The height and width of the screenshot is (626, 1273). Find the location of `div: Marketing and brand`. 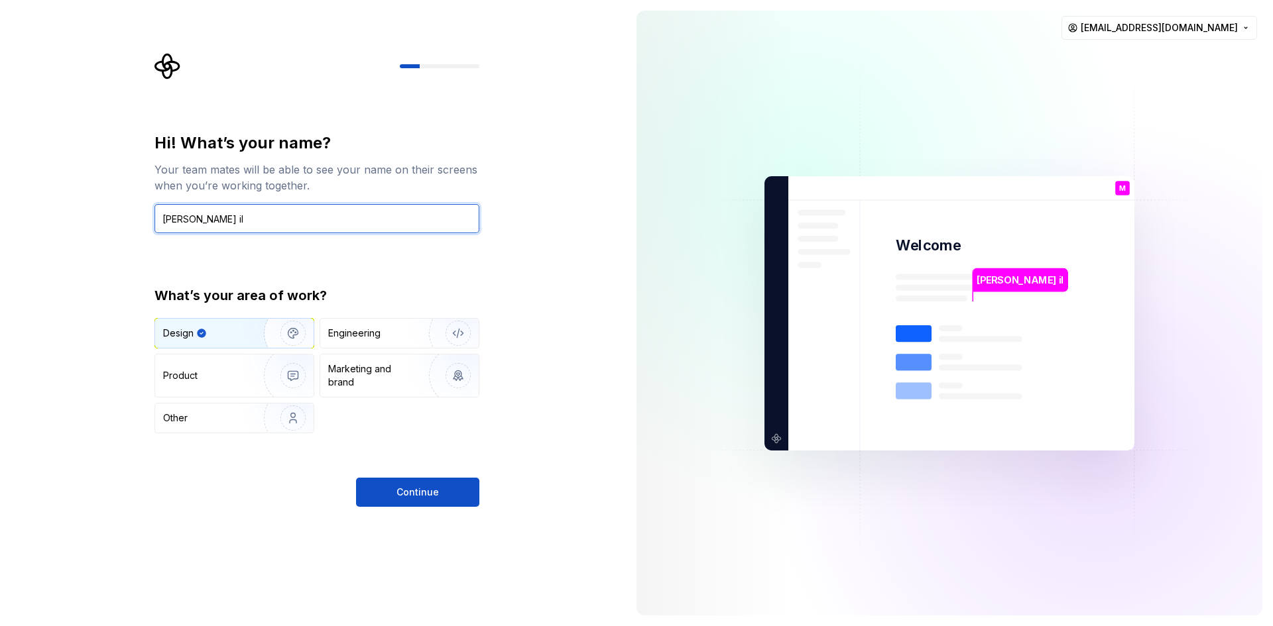

div: Marketing and brand is located at coordinates (372, 376).